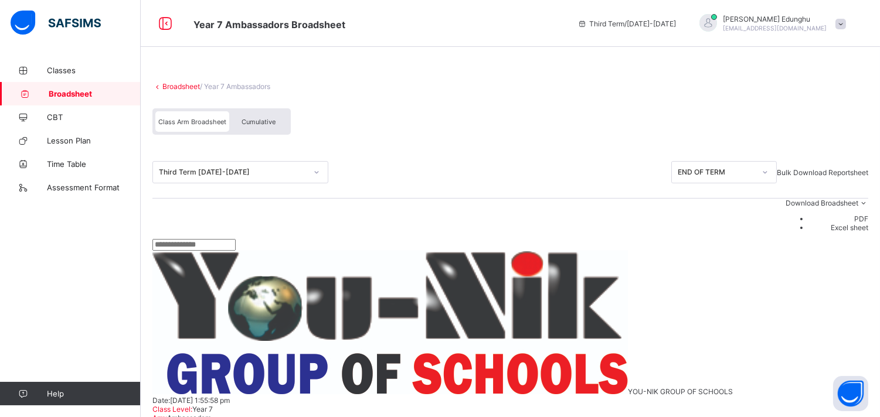 This screenshot has height=417, width=880. Describe the element at coordinates (822, 203) in the screenshot. I see `span: Download Broadsheet` at that location.